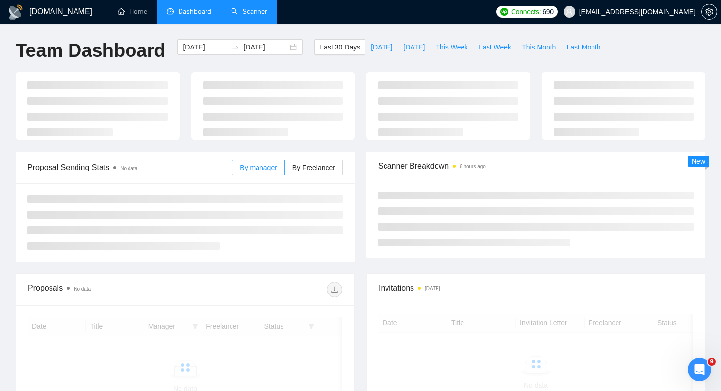  Describe the element at coordinates (709, 12) in the screenshot. I see `a: setting` at that location.